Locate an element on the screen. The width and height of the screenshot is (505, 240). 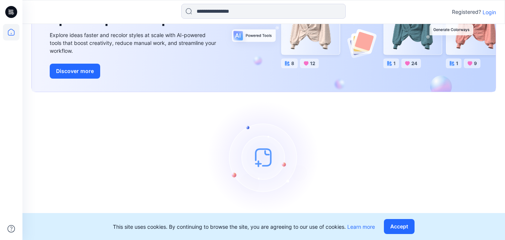
a: Discover more is located at coordinates (134, 71).